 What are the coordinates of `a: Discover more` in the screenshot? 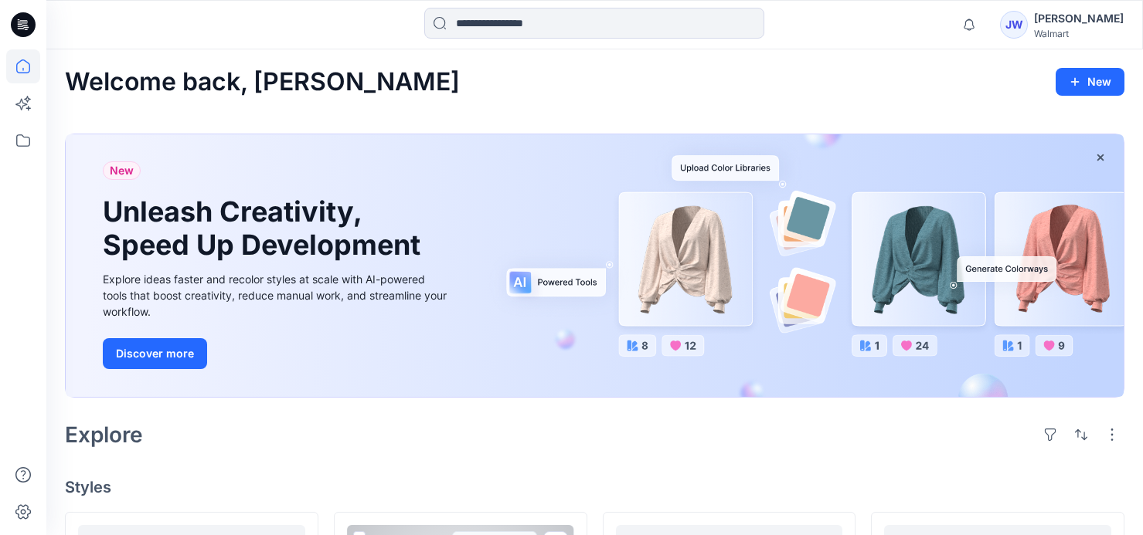 It's located at (277, 354).